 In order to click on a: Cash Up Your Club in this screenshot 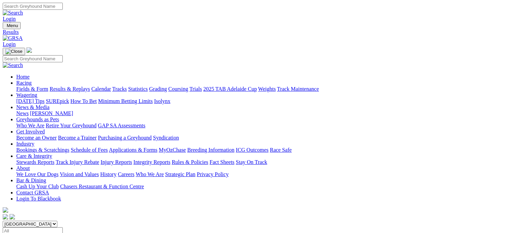, I will do `click(37, 187)`.